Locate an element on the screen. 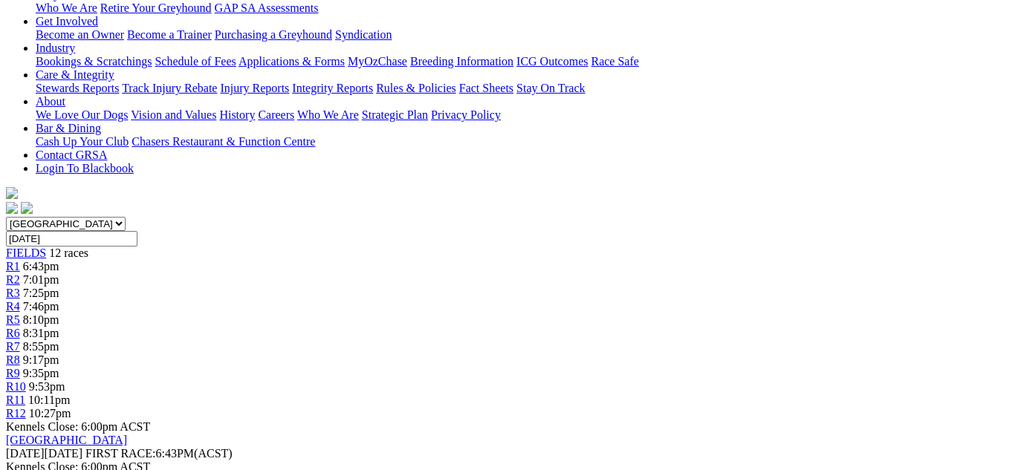 Image resolution: width=1015 pixels, height=470 pixels. a: Care & Integrity is located at coordinates (75, 74).